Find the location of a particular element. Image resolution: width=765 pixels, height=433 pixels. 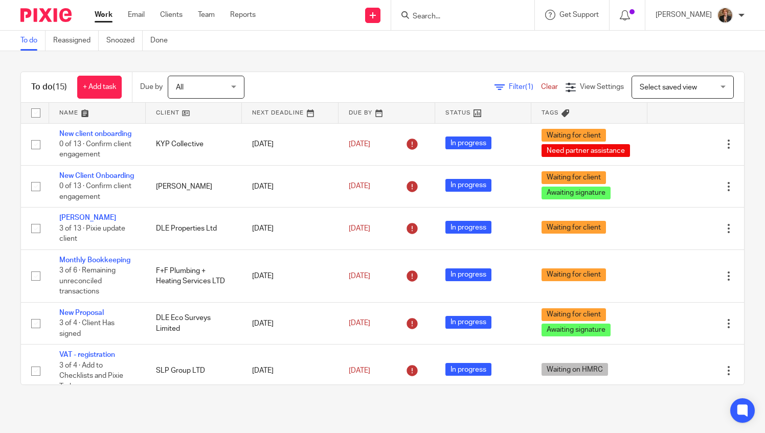

a: To do is located at coordinates (33, 40).